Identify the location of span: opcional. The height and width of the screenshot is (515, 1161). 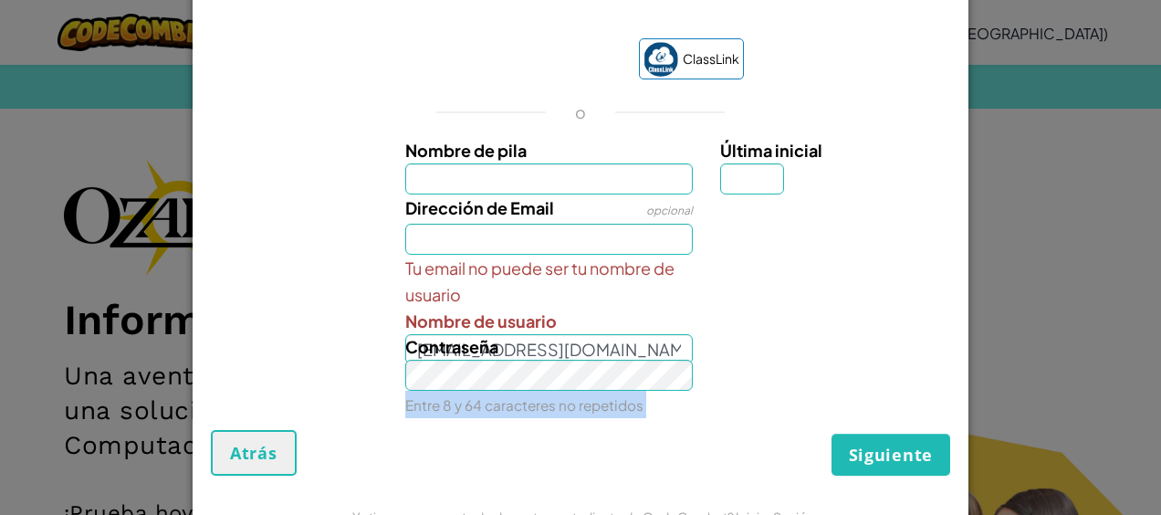
(669, 210).